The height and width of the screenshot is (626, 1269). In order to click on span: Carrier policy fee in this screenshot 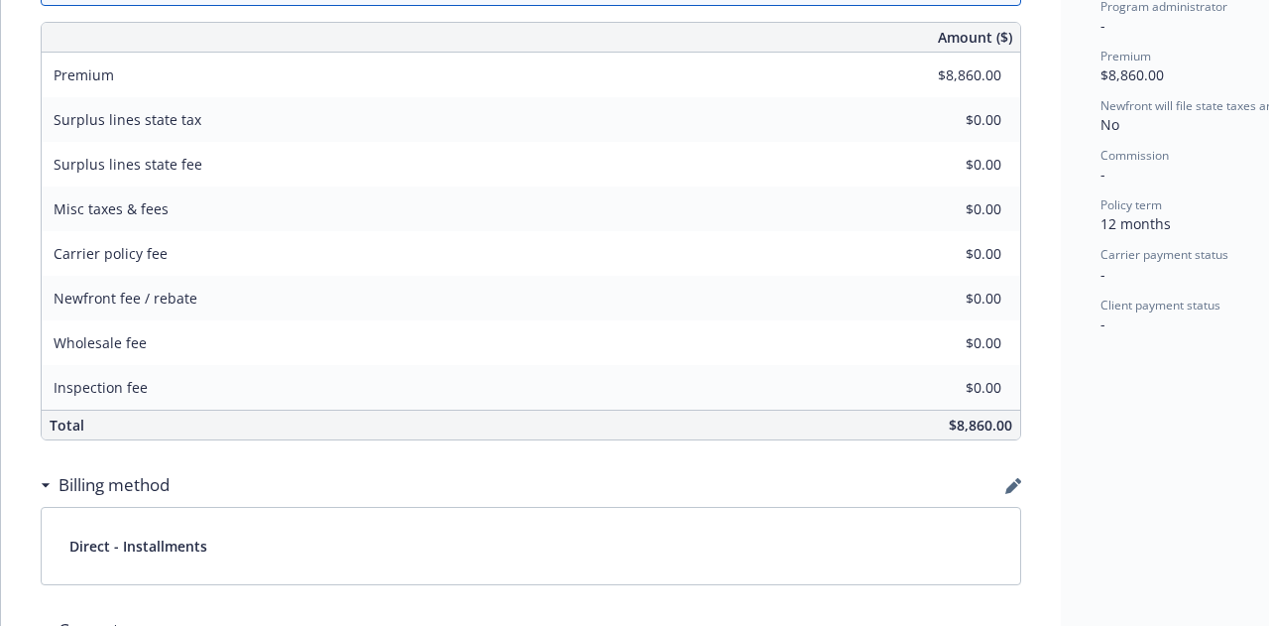, I will do `click(110, 253)`.